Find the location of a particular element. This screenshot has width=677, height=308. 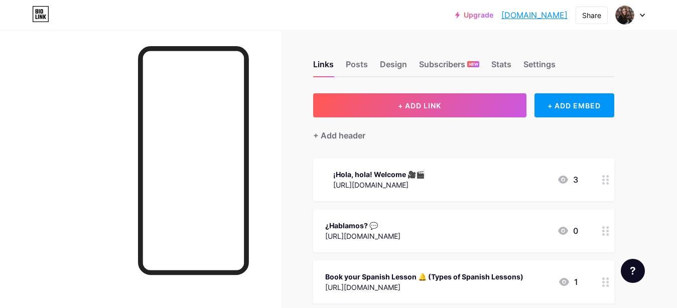

div: Links is located at coordinates (323, 67).